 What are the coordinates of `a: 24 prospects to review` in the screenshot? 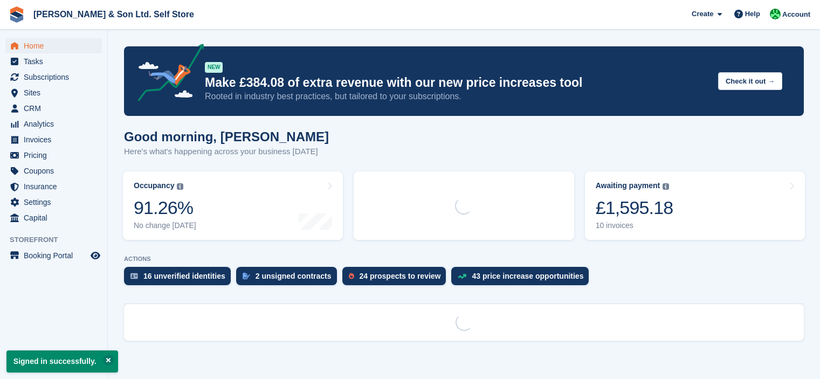 It's located at (397, 279).